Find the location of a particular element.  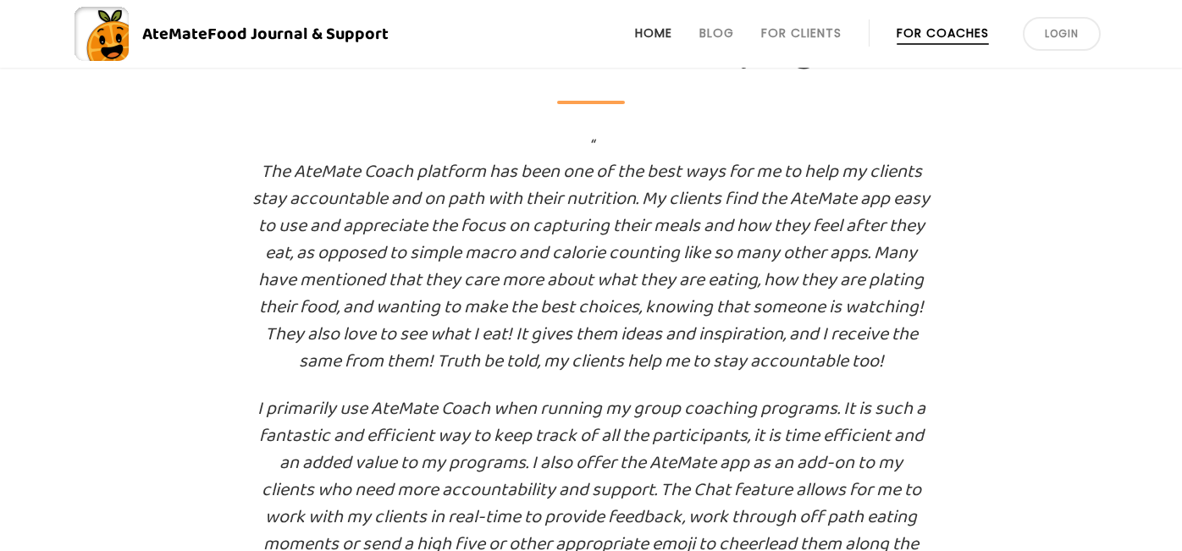

p: The AteMate Coach platform has been one of the best ways for me to help my clients stay accountab... is located at coordinates (591, 267).